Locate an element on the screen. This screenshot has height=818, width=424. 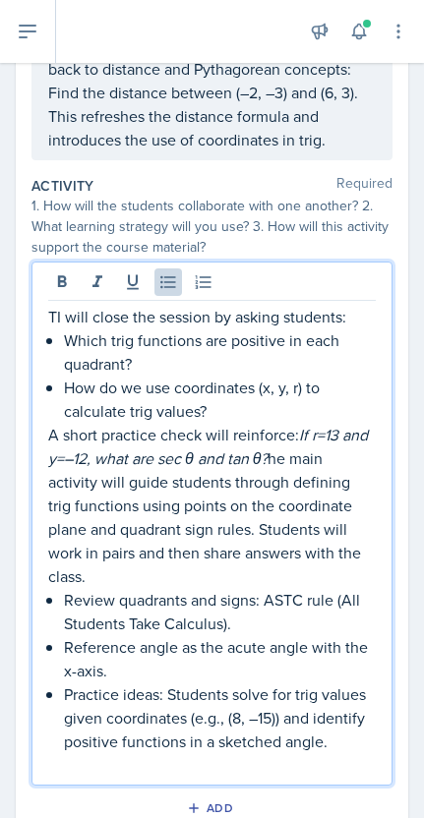
p: How do we use coordinates (x, y, r) to calculate trig values? is located at coordinates (219, 399).